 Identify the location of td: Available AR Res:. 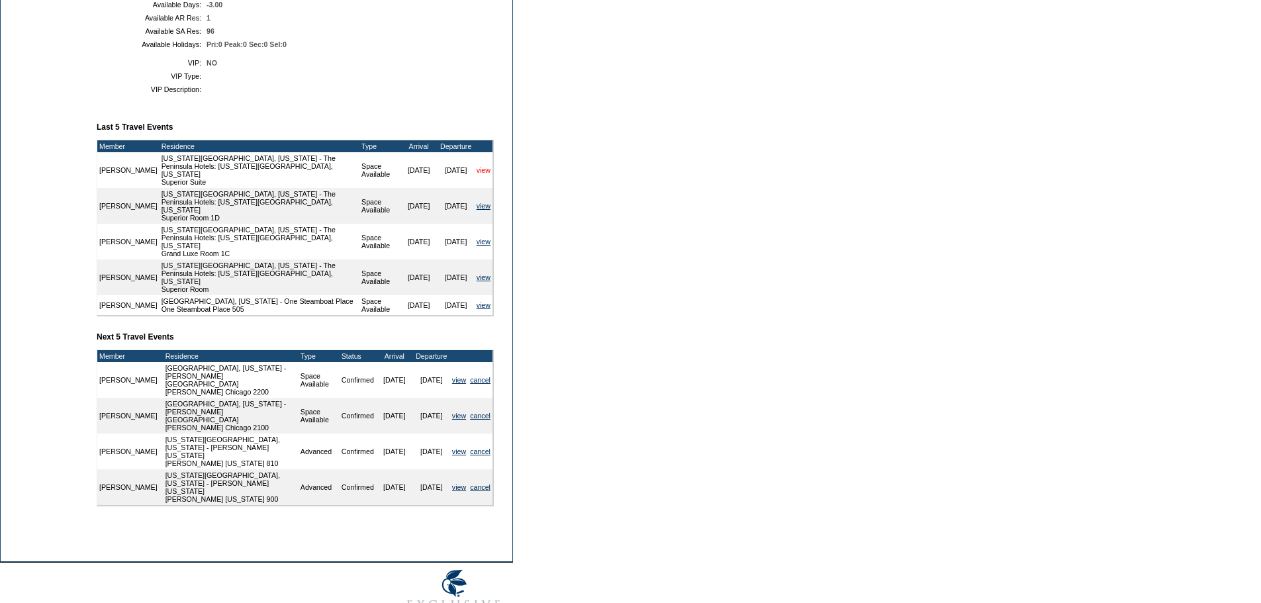
(152, 18).